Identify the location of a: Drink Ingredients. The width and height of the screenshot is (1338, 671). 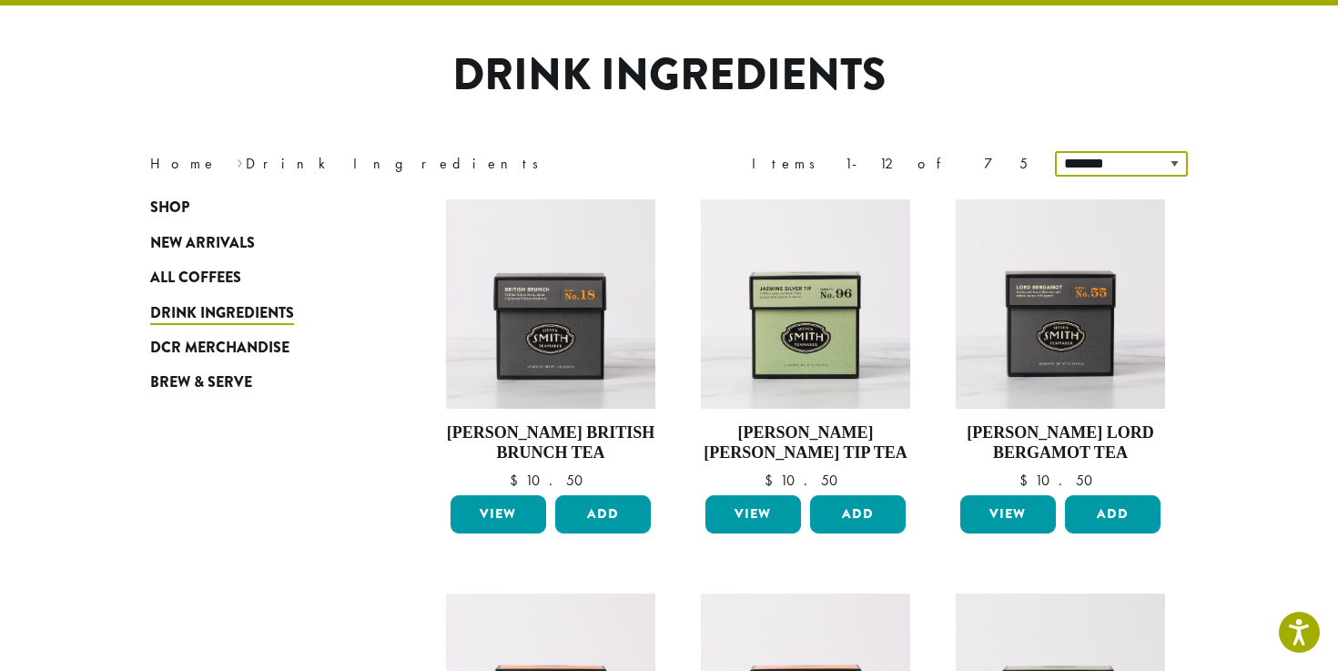
(259, 312).